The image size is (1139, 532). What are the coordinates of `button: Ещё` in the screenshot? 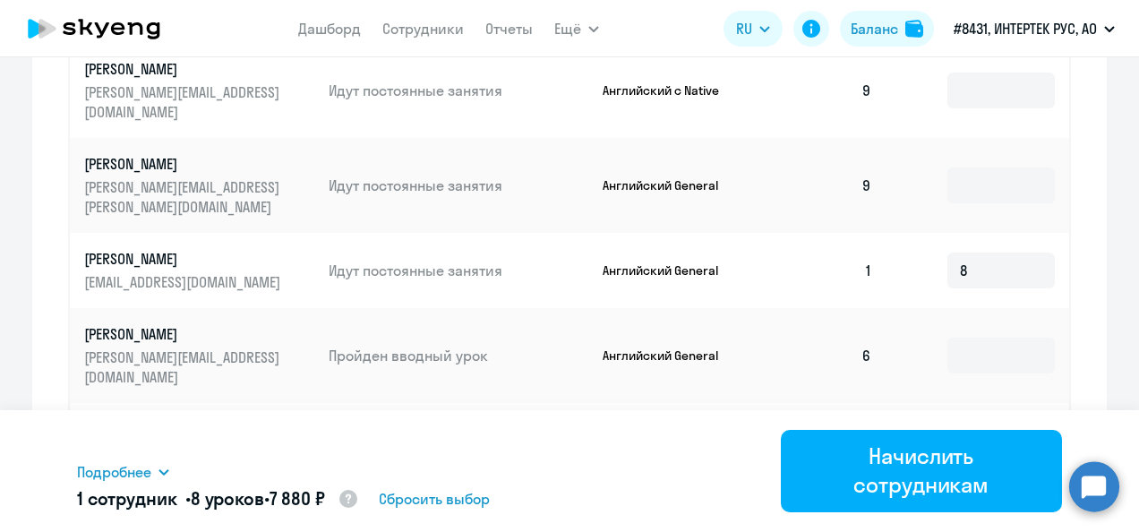 It's located at (576, 29).